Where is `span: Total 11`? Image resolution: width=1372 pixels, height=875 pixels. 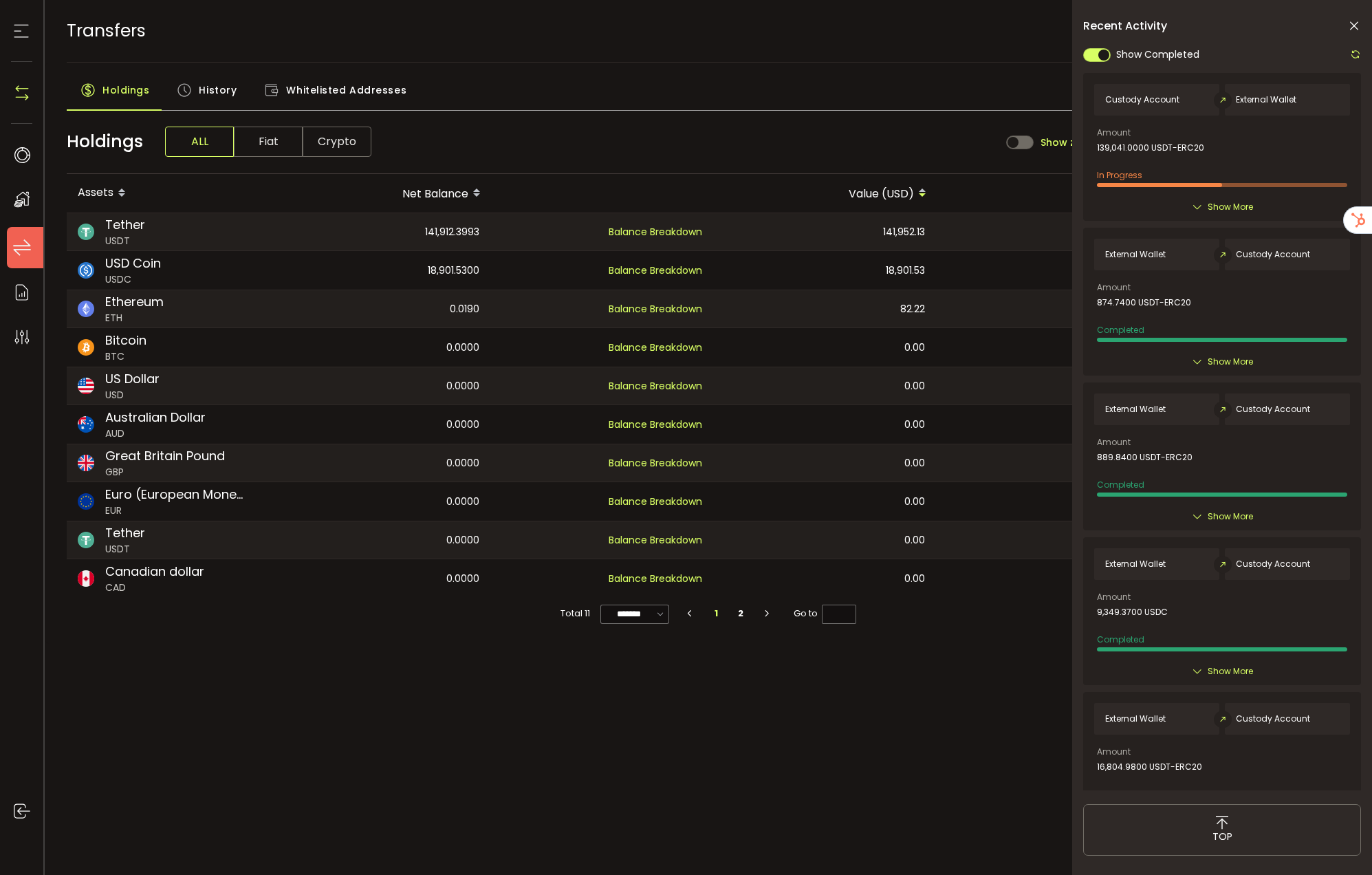 span: Total 11 is located at coordinates (575, 614).